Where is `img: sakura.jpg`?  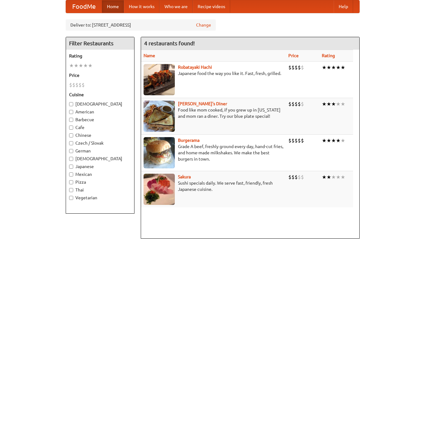 img: sakura.jpg is located at coordinates (159, 189).